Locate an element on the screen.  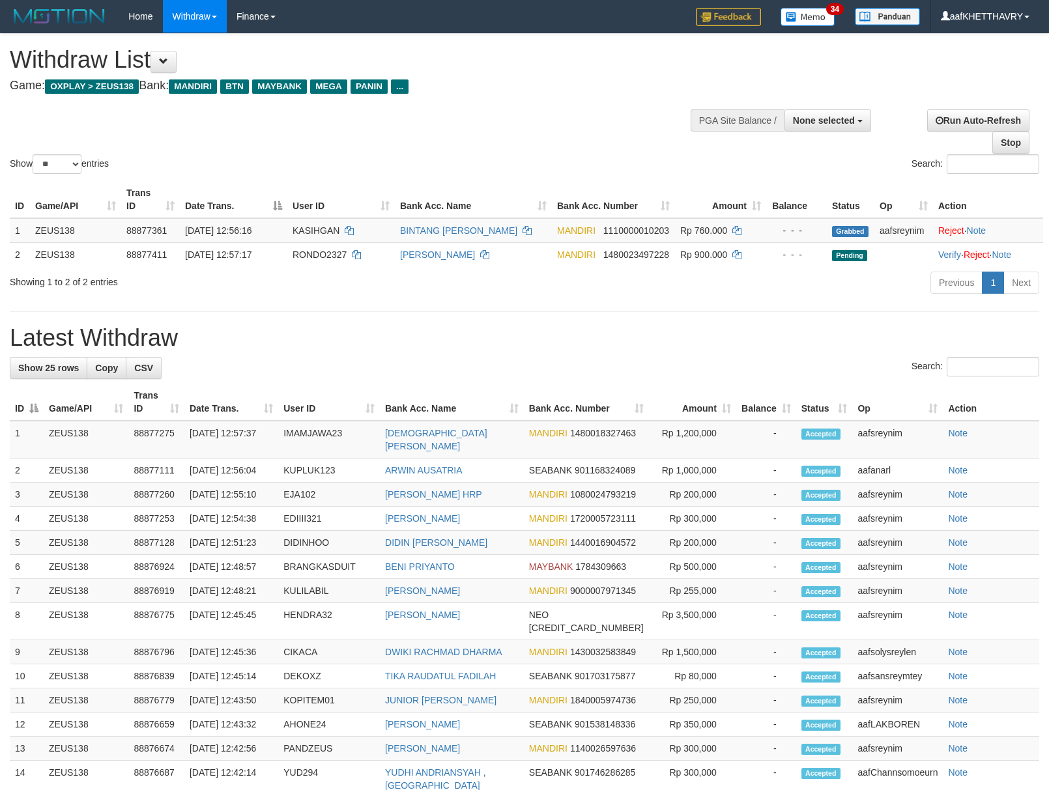
td: 88877128 is located at coordinates (156, 543).